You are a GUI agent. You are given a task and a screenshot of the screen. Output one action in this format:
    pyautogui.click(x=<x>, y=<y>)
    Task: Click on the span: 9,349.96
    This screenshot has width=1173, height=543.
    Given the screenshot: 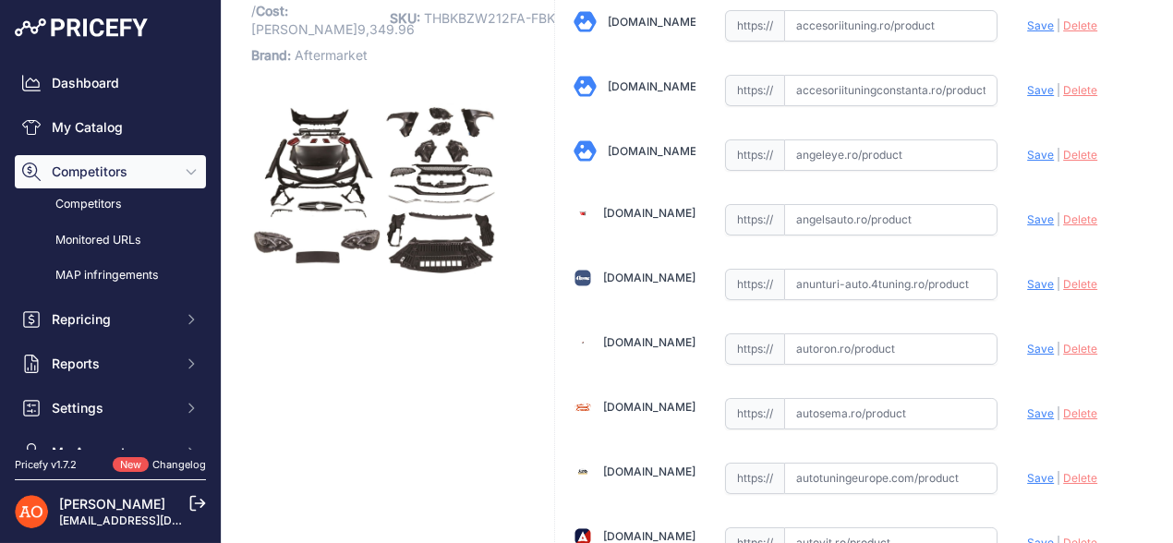 What is the action you would take?
    pyautogui.click(x=386, y=29)
    